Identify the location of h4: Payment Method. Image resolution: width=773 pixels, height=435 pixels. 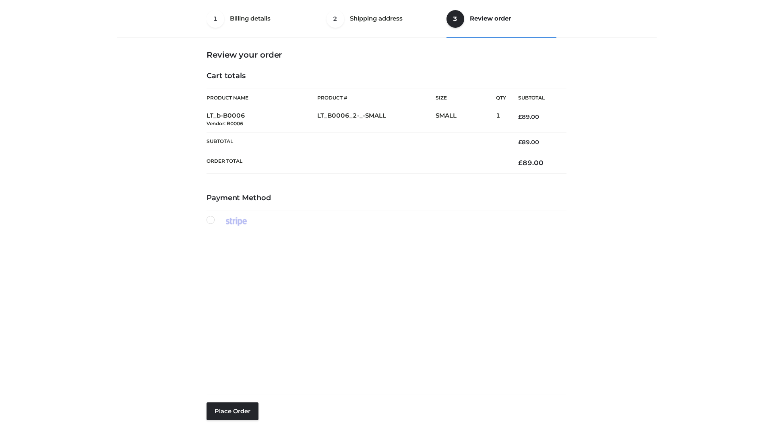
(386, 198).